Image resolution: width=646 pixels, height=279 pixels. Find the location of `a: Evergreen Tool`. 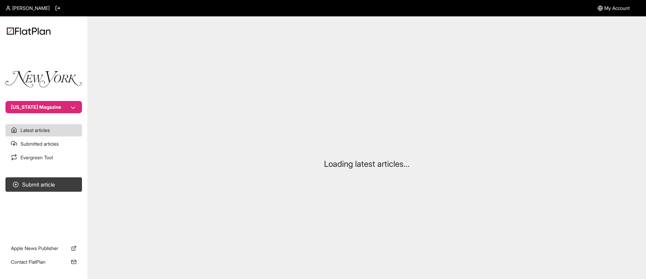

a: Evergreen Tool is located at coordinates (44, 158).